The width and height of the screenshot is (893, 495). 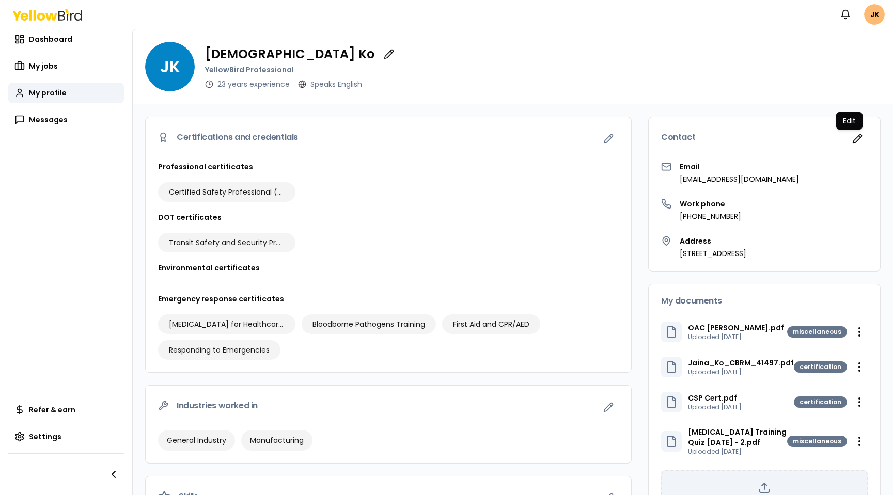 What do you see at coordinates (388, 167) in the screenshot?
I see `h3: Professional certificates` at bounding box center [388, 167].